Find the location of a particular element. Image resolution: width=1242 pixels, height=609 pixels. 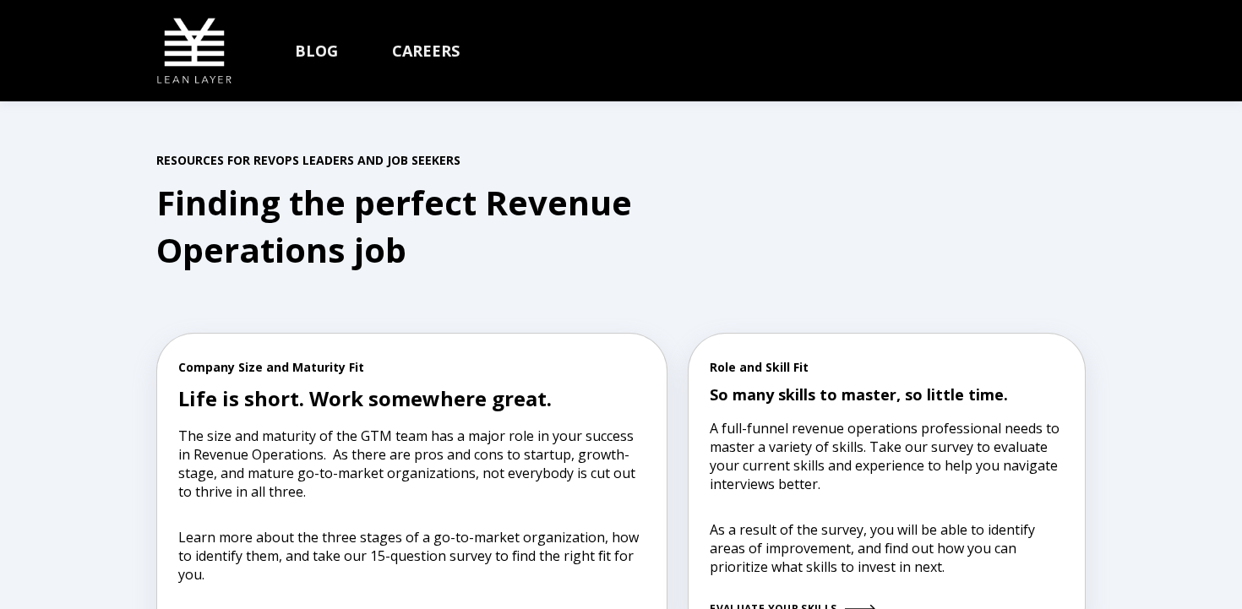

p: A full-funnel revenue operations professional needs to master a variety of skills. Take our surve... is located at coordinates (886, 456).